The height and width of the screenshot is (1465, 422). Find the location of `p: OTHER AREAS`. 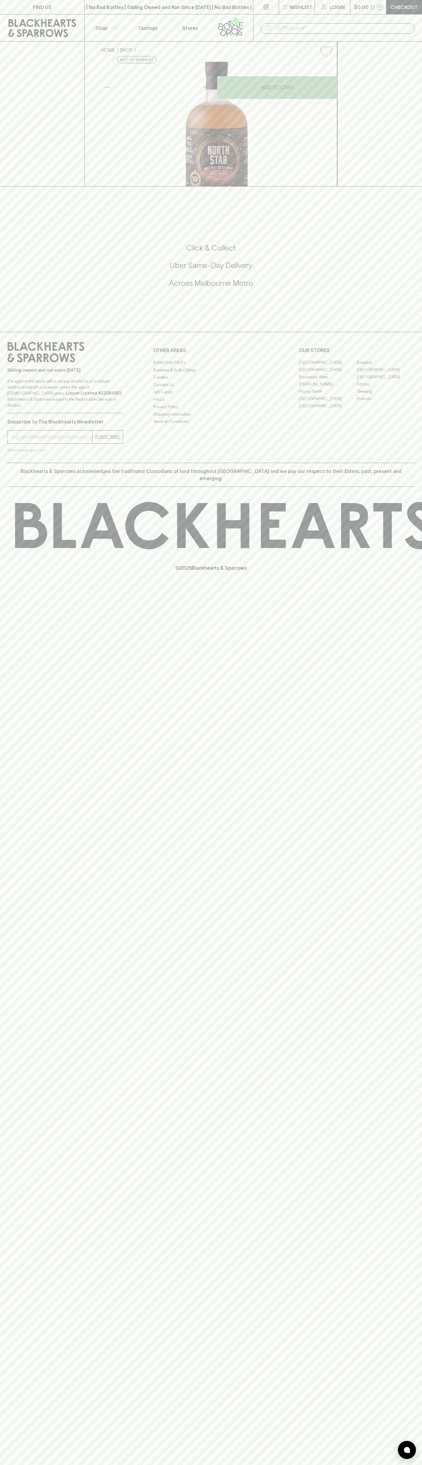

p: OTHER AREAS is located at coordinates (211, 350).